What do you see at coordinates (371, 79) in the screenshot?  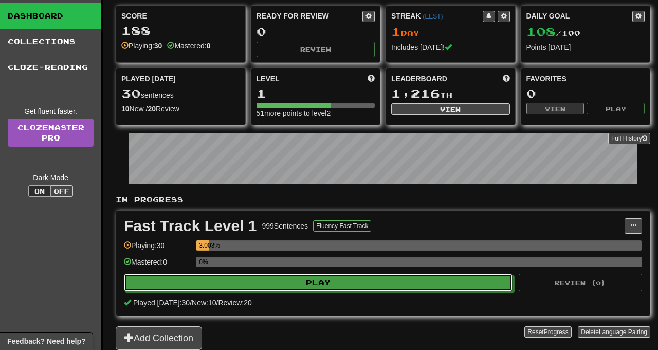 I see `span: Score more points to level up` at bounding box center [371, 79].